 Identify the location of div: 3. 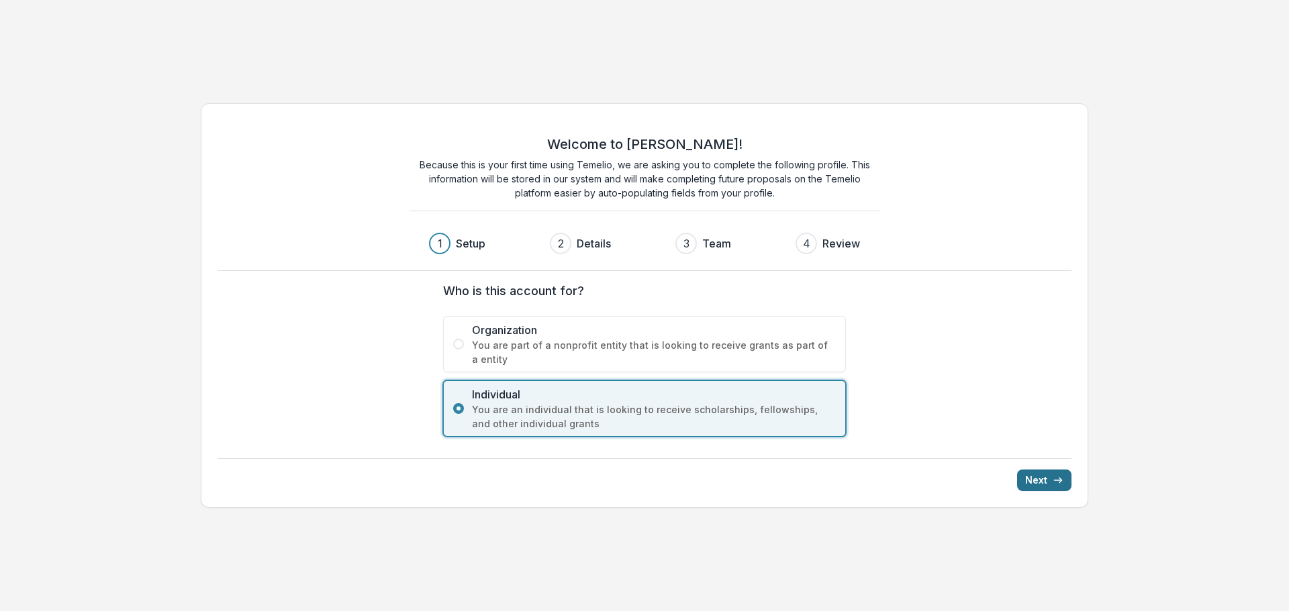
(686, 244).